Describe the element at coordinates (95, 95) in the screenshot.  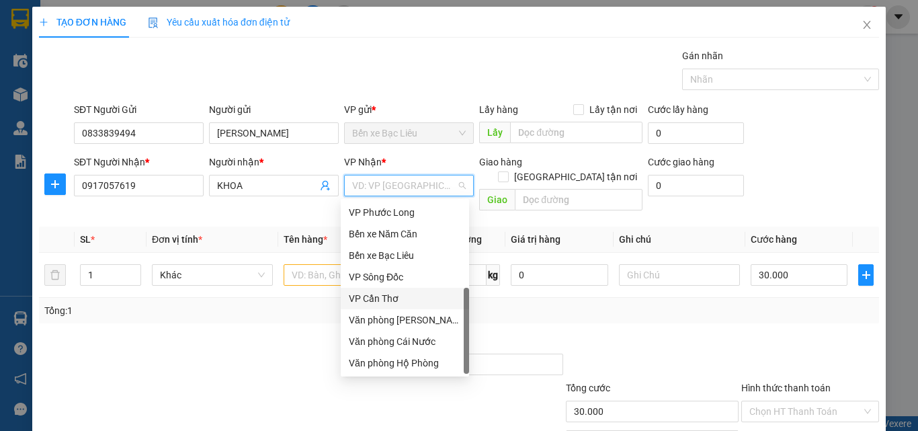
I see `b: GỬI : Bến xe Bạc Liêu` at that location.